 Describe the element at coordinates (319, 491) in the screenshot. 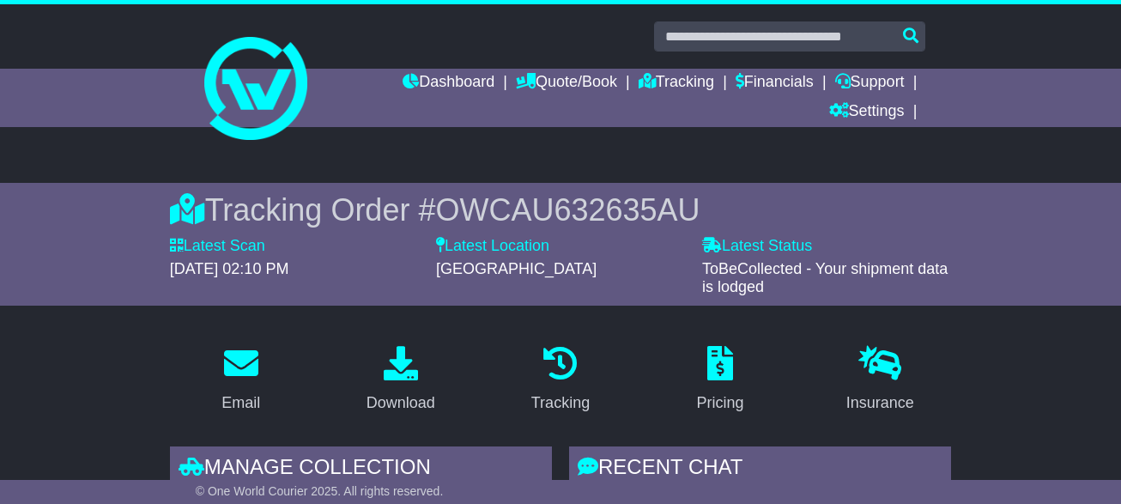

I see `span: © One World Courier 2025. All rights reserved.` at that location.